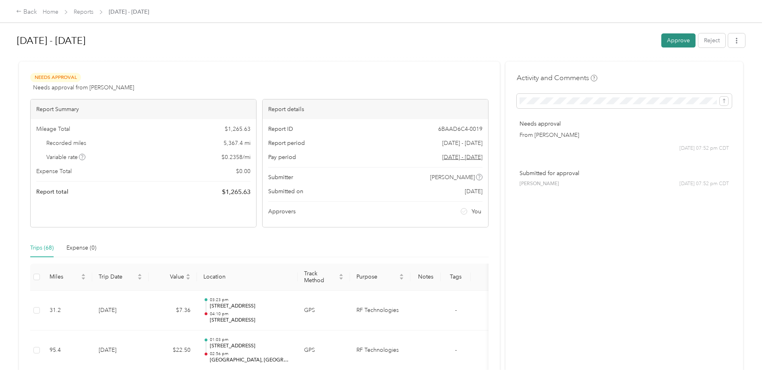 The height and width of the screenshot is (384, 766). I want to click on div: Report Summary, so click(143, 109).